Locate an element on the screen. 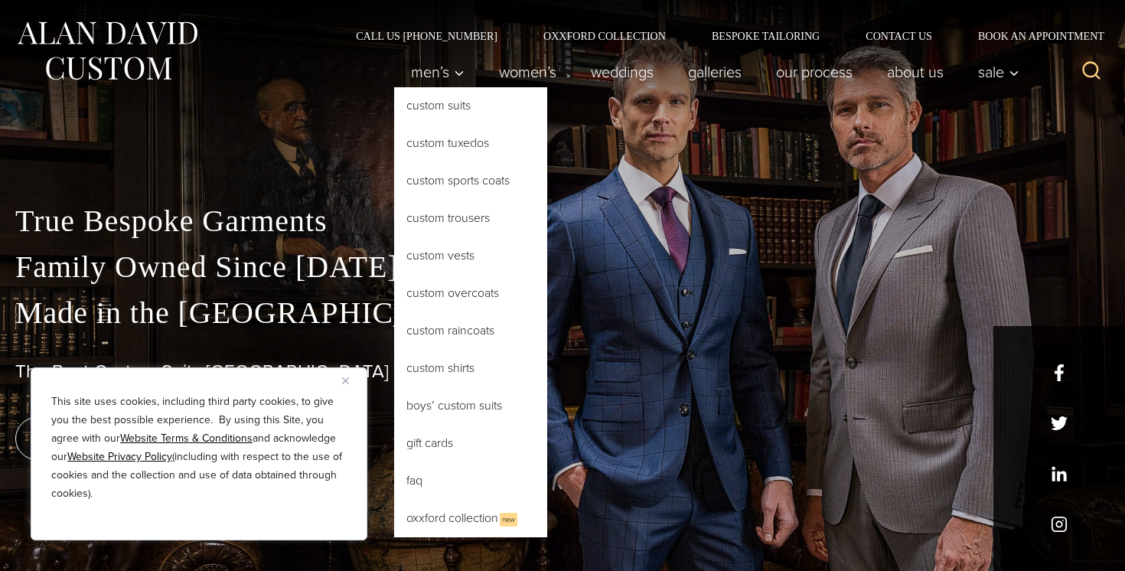 The width and height of the screenshot is (1125, 571). a: Custom Overcoats is located at coordinates (471, 293).